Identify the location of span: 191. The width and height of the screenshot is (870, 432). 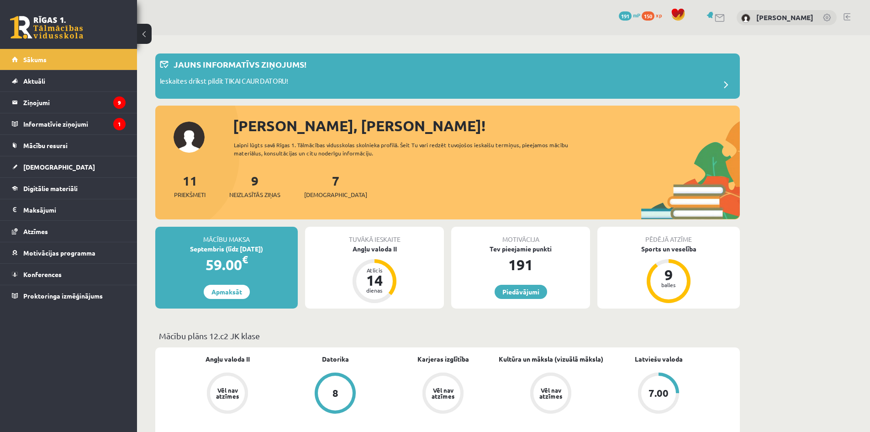
(625, 16).